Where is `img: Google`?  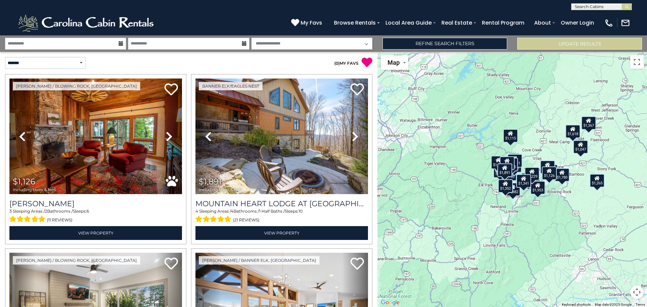 img: Google is located at coordinates (390, 303).